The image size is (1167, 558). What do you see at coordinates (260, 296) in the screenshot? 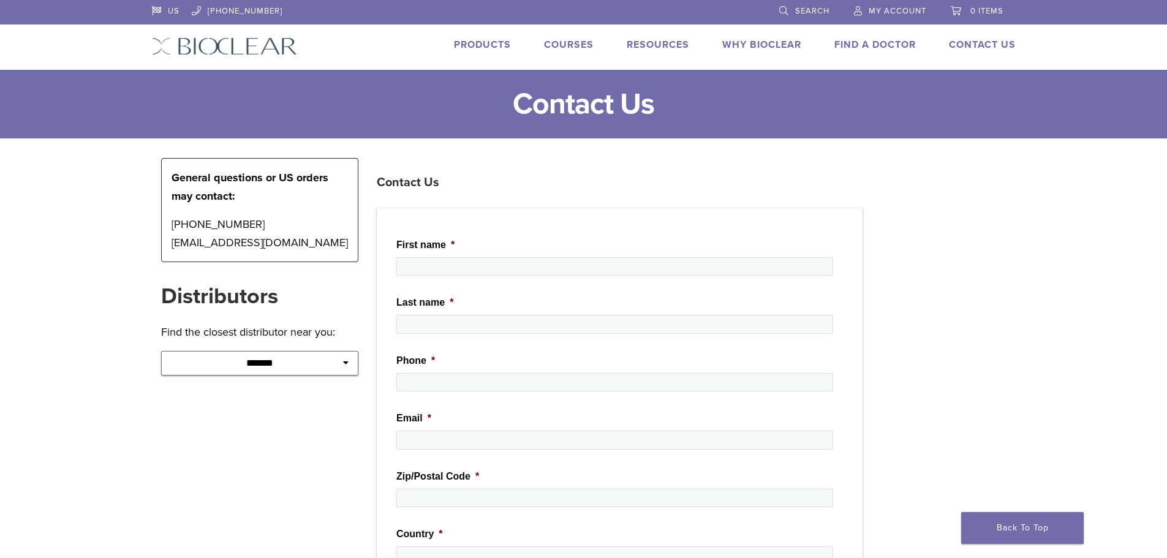
I see `h2: Distributors` at bounding box center [260, 296].